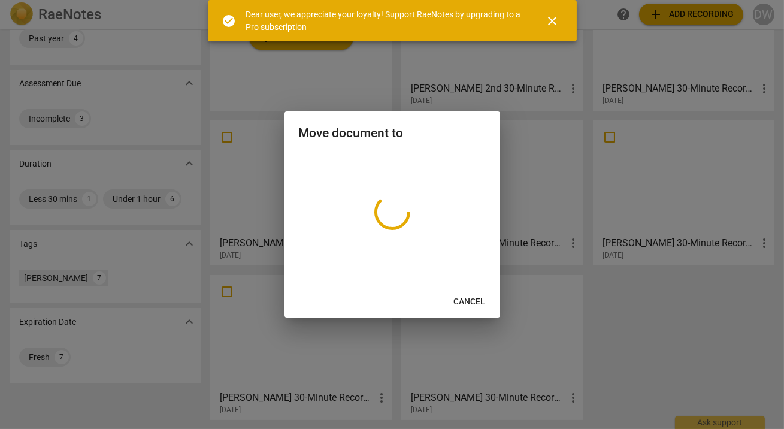  Describe the element at coordinates (392, 133) in the screenshot. I see `h2: Move document to` at that location.